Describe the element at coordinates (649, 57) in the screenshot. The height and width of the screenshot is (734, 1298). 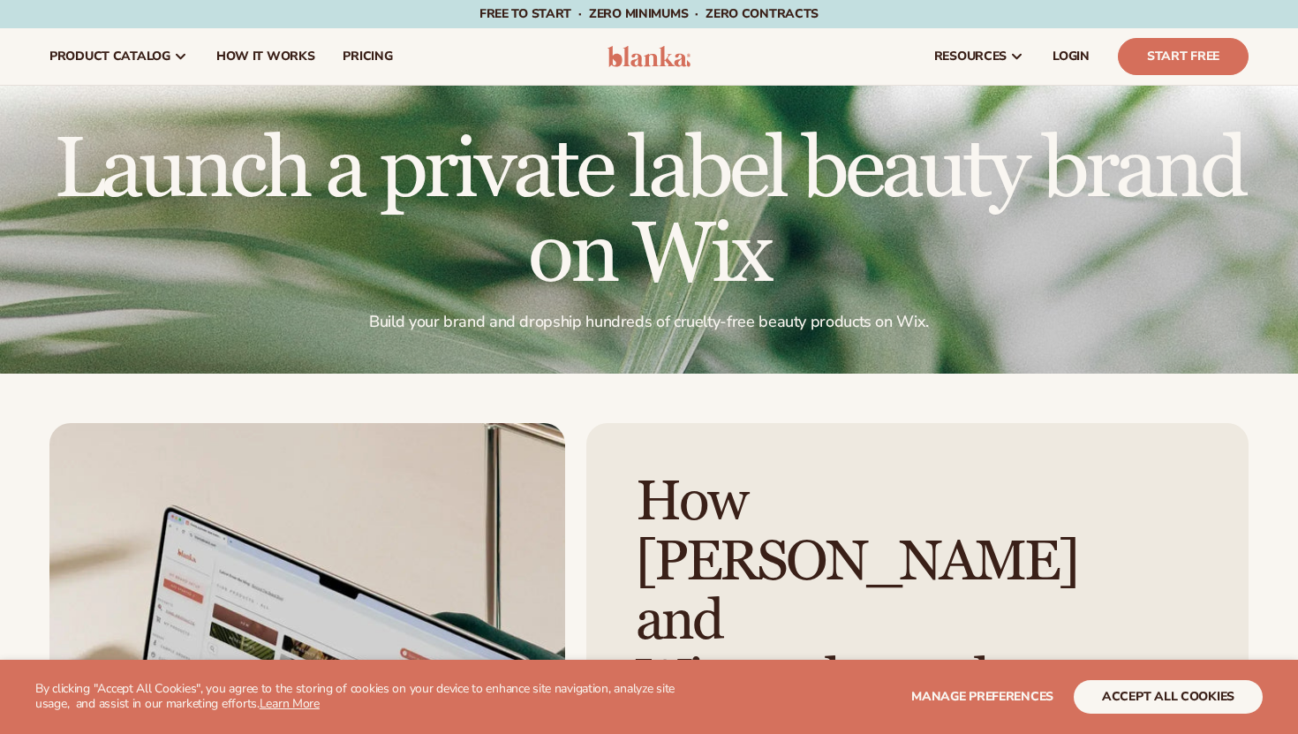
I see `a: logo` at that location.